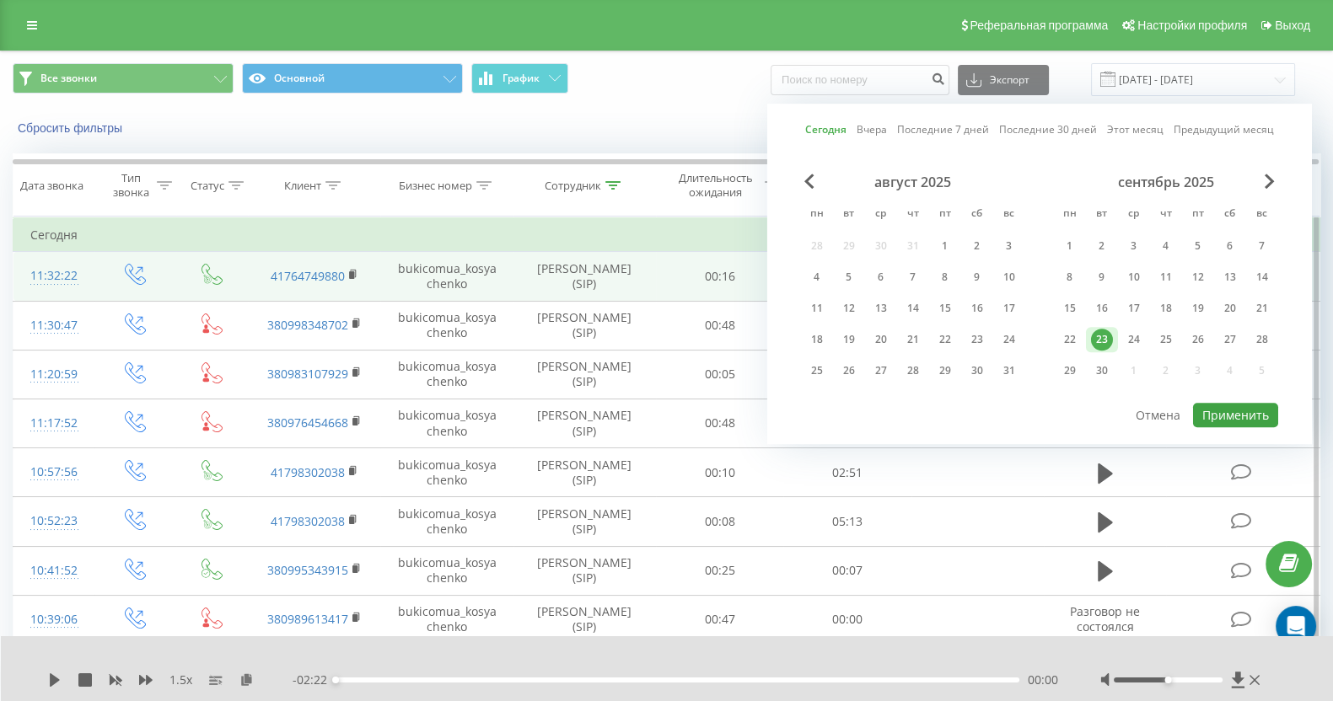  Describe the element at coordinates (1269, 181) in the screenshot. I see `span: Next Month` at that location.